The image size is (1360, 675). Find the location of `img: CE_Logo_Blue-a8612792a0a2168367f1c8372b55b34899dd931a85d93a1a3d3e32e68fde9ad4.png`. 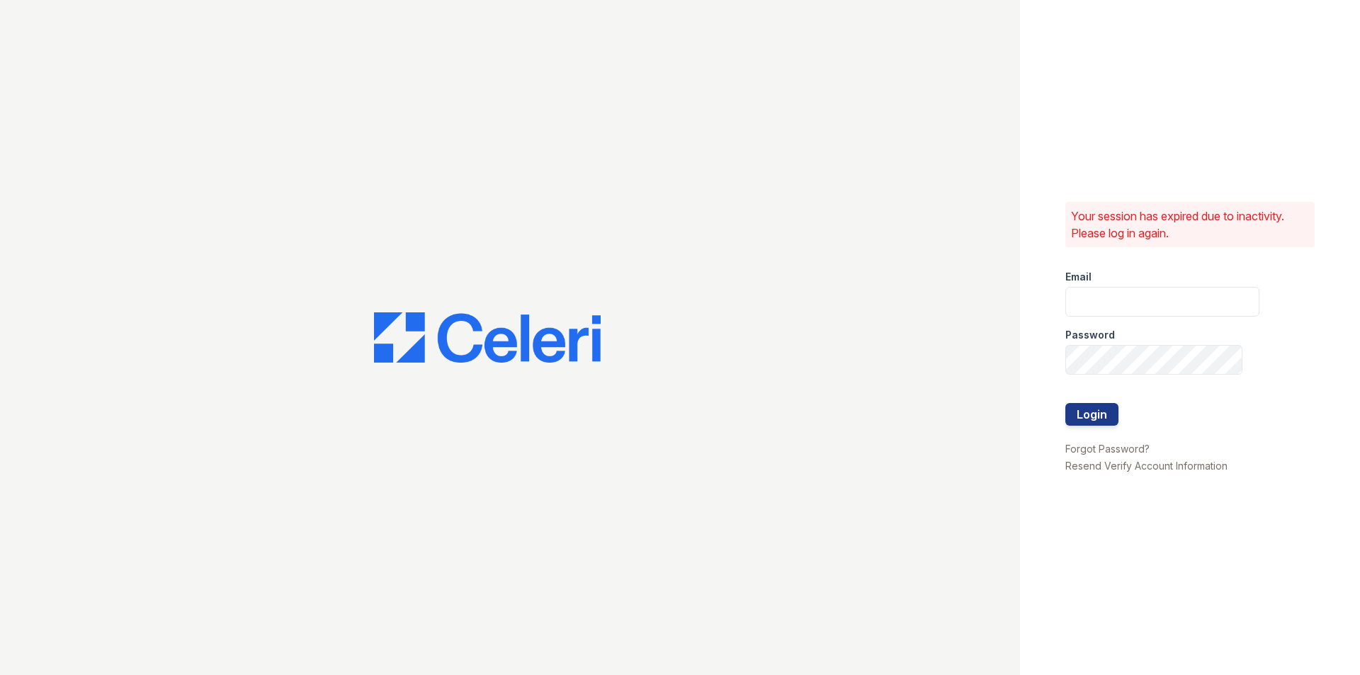

img: CE_Logo_Blue-a8612792a0a2168367f1c8372b55b34899dd931a85d93a1a3d3e32e68fde9ad4.png is located at coordinates (487, 338).